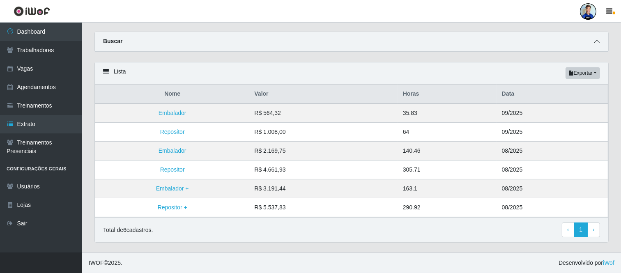  I want to click on nav: pagination, so click(581, 230).